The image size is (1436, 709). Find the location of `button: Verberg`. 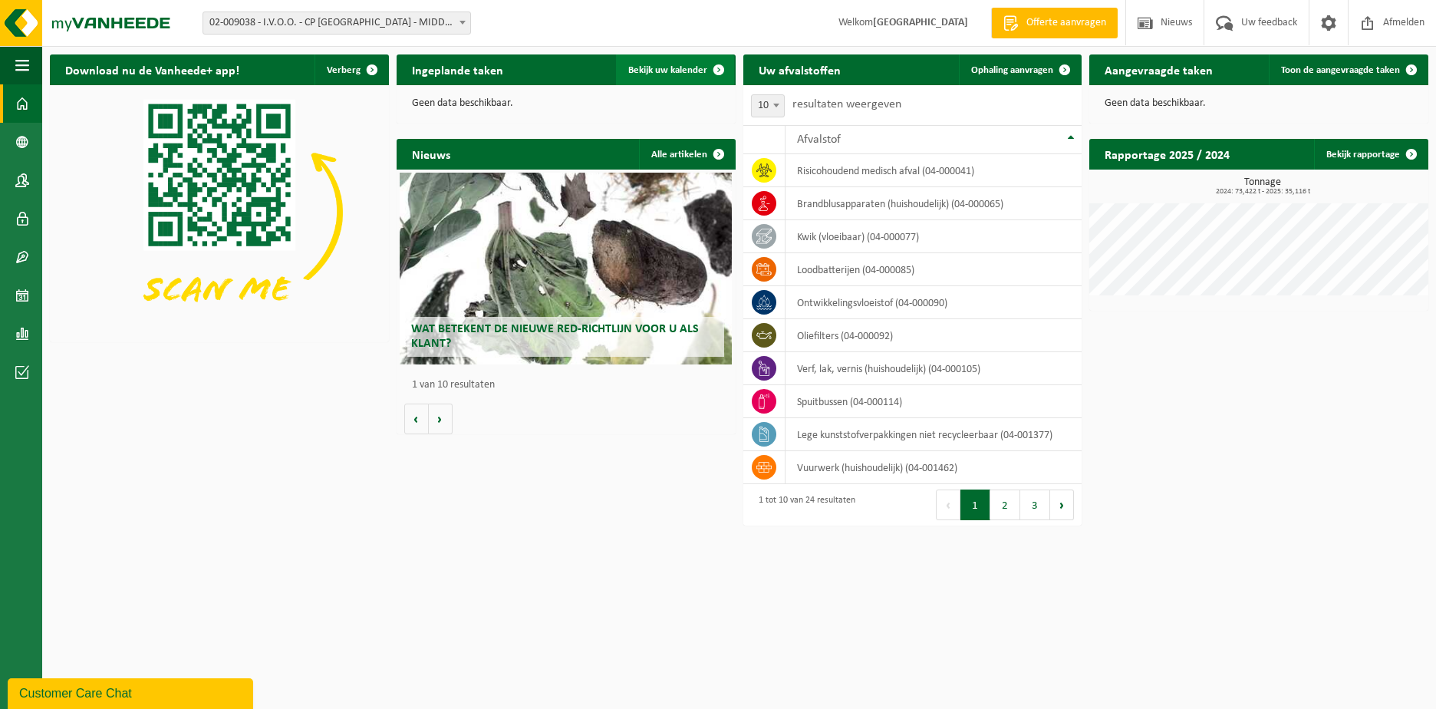

button: Verberg is located at coordinates (351, 70).